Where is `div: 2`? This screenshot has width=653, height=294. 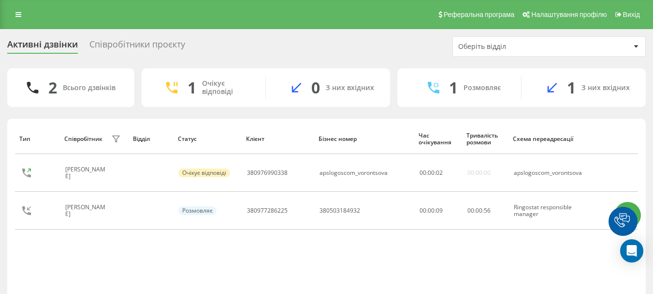
div: 2 is located at coordinates (53, 88).